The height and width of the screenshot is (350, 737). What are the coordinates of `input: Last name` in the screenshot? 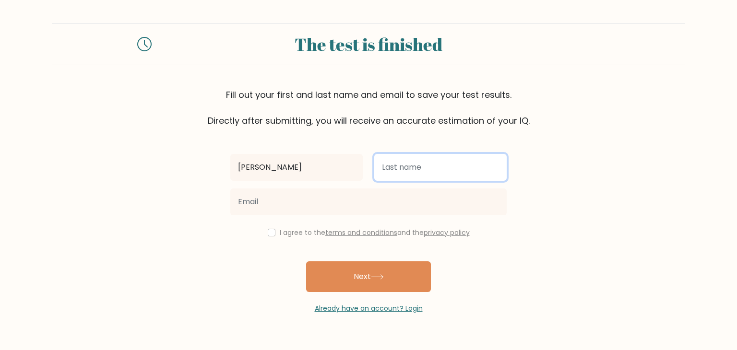 It's located at (441, 167).